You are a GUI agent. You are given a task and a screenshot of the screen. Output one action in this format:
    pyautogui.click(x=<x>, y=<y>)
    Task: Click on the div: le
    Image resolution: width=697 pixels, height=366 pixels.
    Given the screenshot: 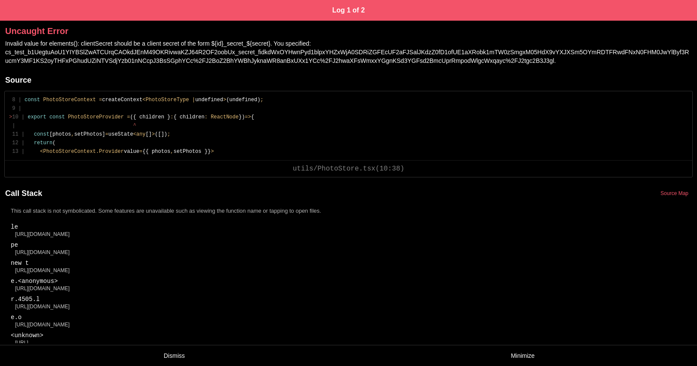 What is the action you would take?
    pyautogui.click(x=348, y=227)
    